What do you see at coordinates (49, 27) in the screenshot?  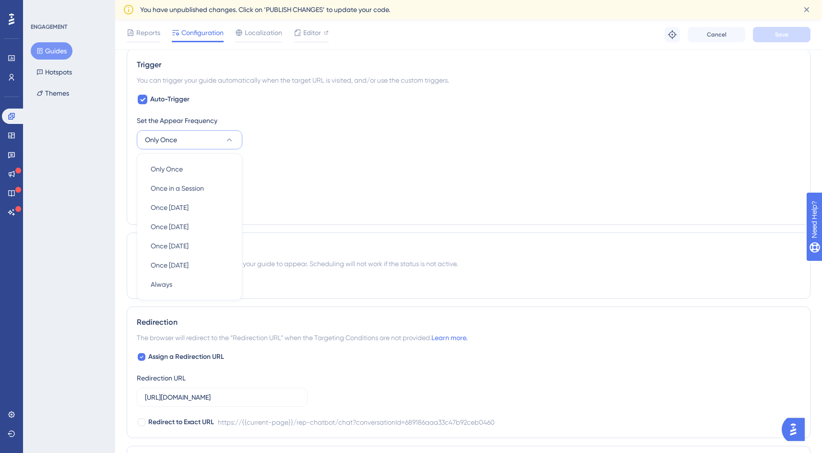 I see `div: ENGAGEMENT` at bounding box center [49, 27].